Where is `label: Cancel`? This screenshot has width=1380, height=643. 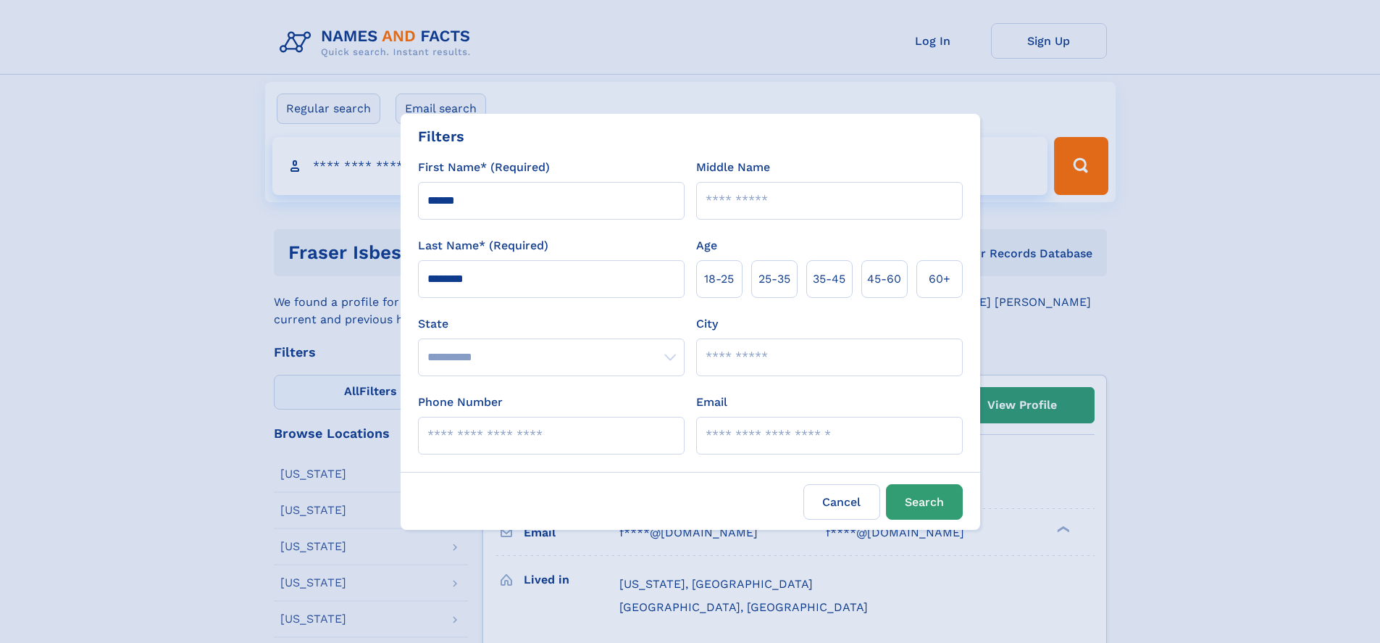
label: Cancel is located at coordinates (842, 501).